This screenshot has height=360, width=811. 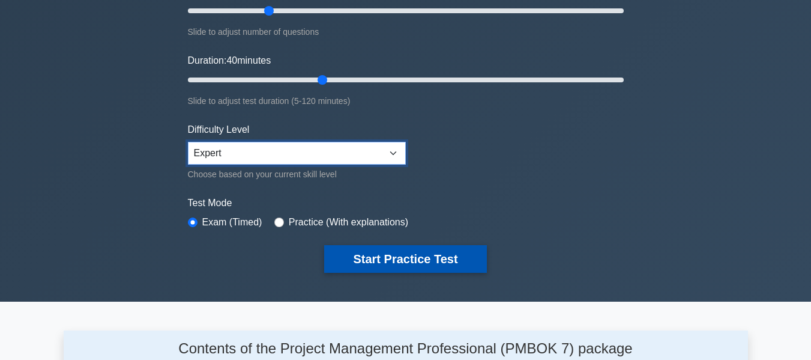 I want to click on span: 40, so click(x=232, y=60).